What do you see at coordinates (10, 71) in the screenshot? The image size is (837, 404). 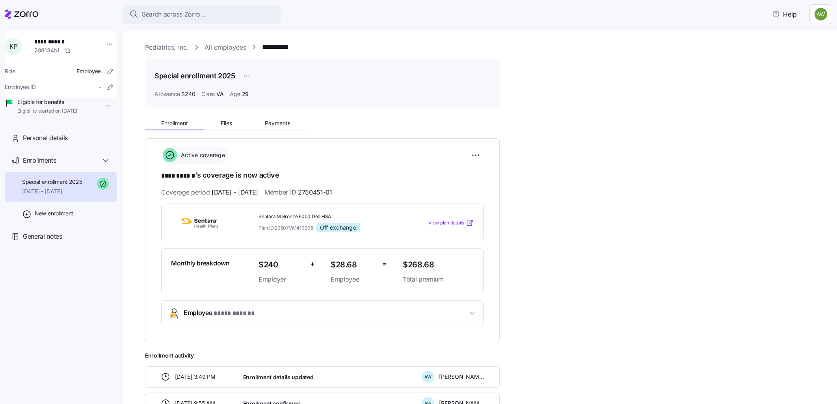 I see `span: Role` at bounding box center [10, 71].